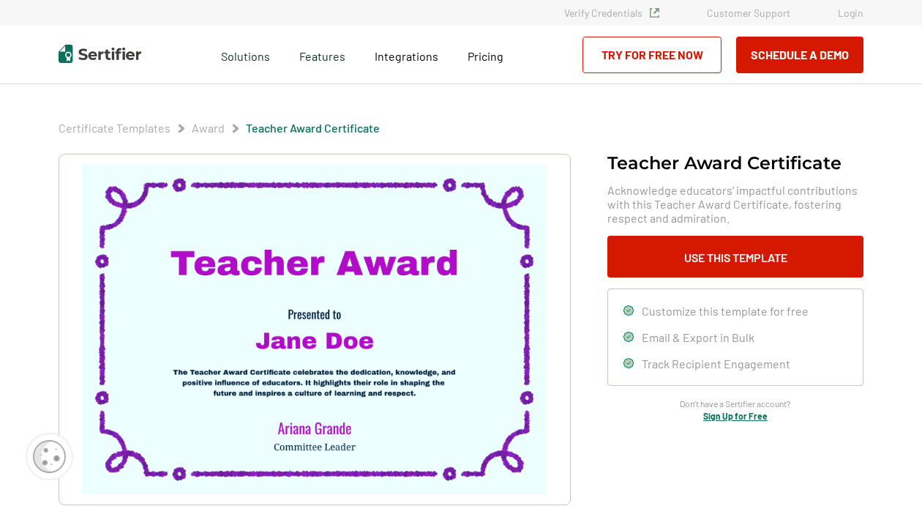 The image size is (922, 506). Describe the element at coordinates (698, 337) in the screenshot. I see `span: Email & Export in Bulk` at that location.